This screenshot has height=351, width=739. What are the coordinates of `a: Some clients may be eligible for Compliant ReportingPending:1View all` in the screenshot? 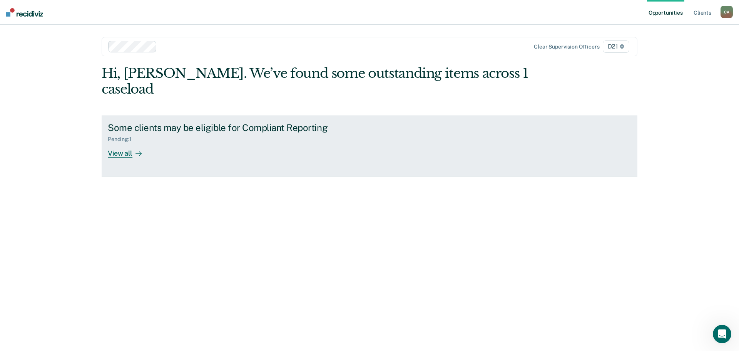 It's located at (369, 146).